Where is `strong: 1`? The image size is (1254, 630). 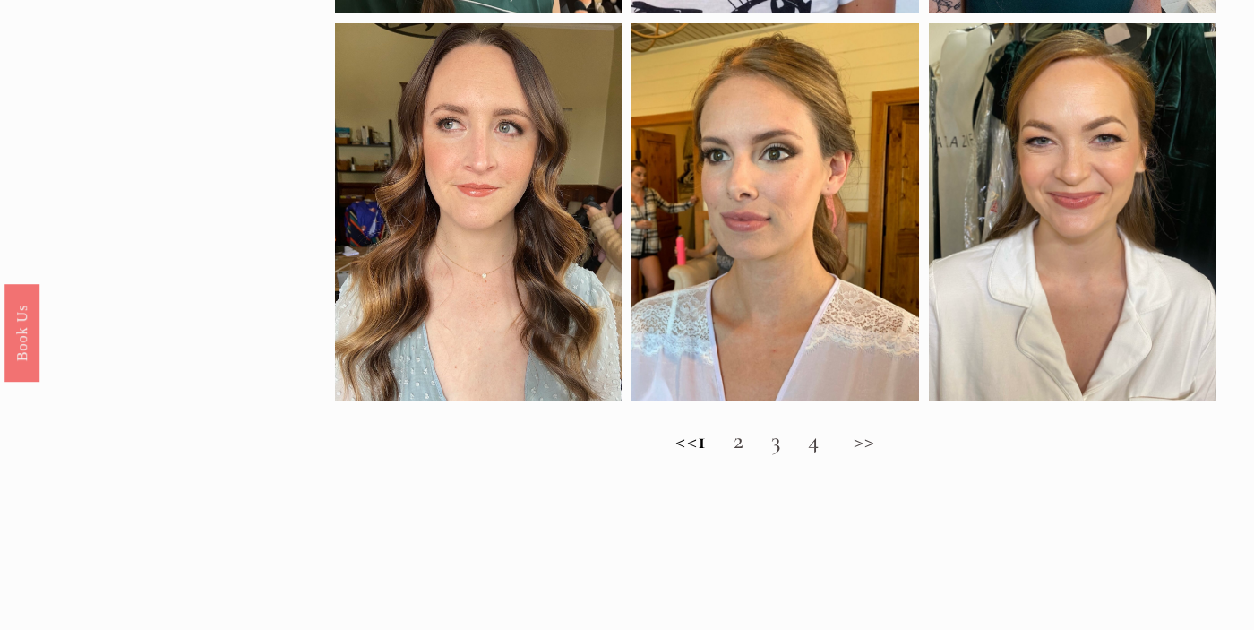
strong: 1 is located at coordinates (702, 440).